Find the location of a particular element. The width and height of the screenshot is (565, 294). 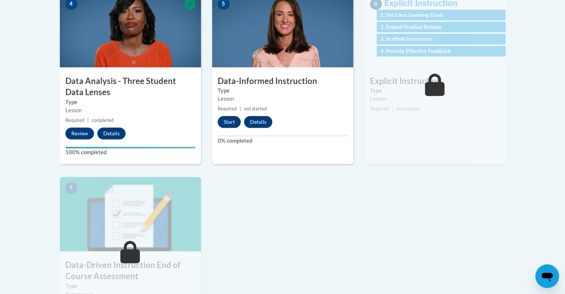

div: Your progress is located at coordinates (130, 147).